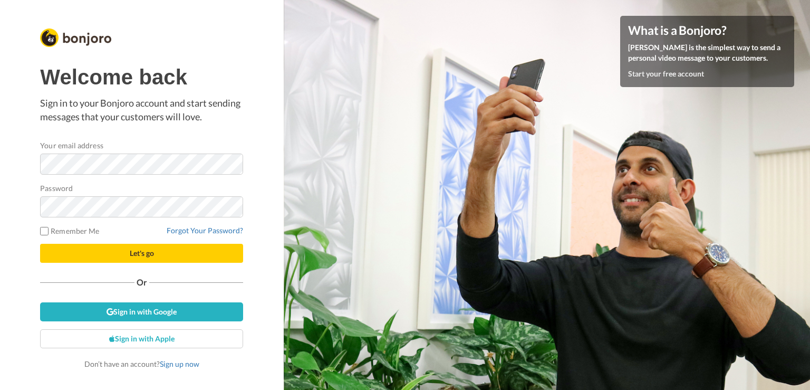  I want to click on a: Sign in with Google, so click(141, 312).